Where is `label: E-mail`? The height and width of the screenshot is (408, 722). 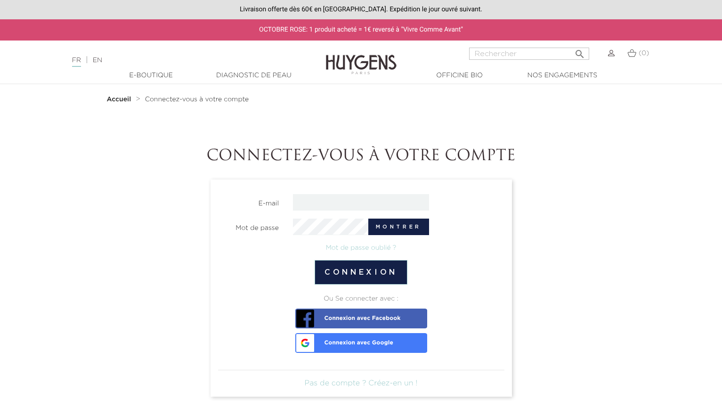
label: E-mail is located at coordinates (249, 201).